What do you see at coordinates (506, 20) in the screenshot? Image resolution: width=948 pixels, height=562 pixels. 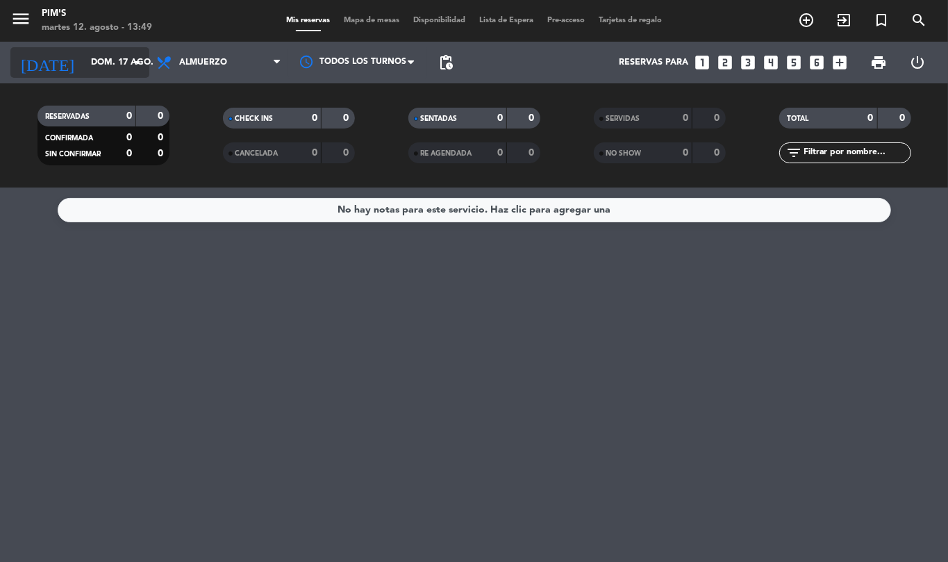 I see `span: Lista de Espera` at bounding box center [506, 20].